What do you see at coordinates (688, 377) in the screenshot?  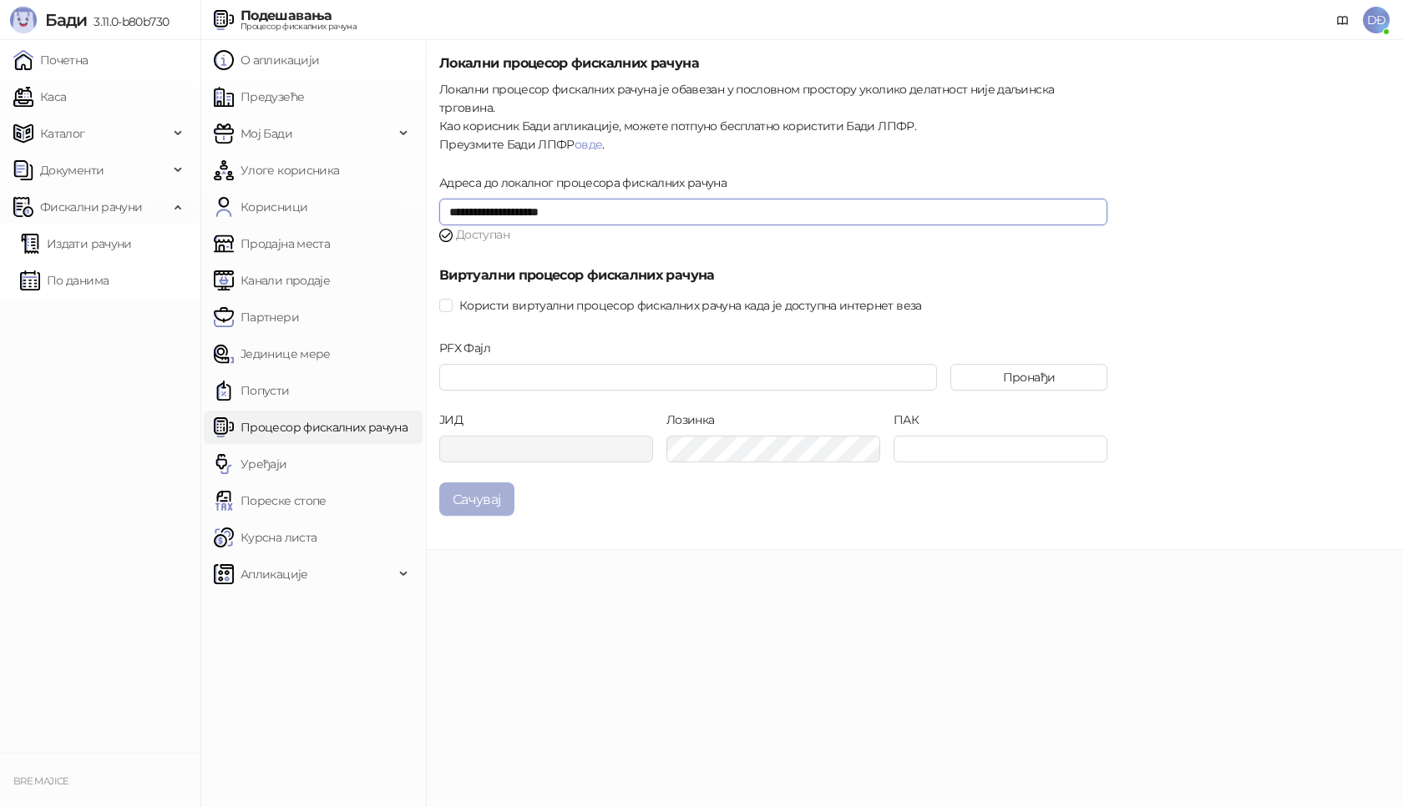 I see `input: PFX Фајл` at bounding box center [688, 377].